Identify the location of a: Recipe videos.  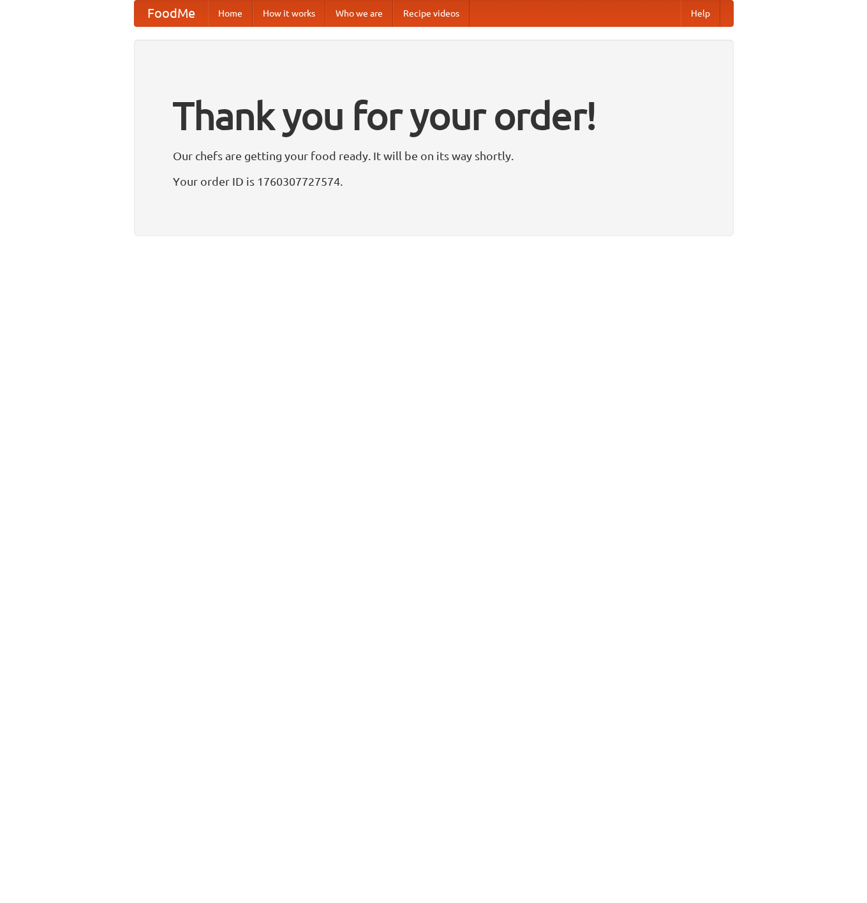
(431, 13).